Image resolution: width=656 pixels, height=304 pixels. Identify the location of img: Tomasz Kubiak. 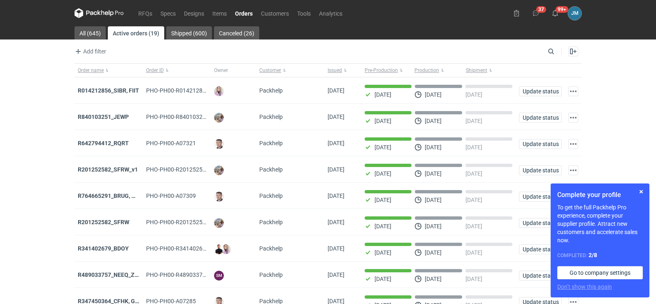
(219, 249).